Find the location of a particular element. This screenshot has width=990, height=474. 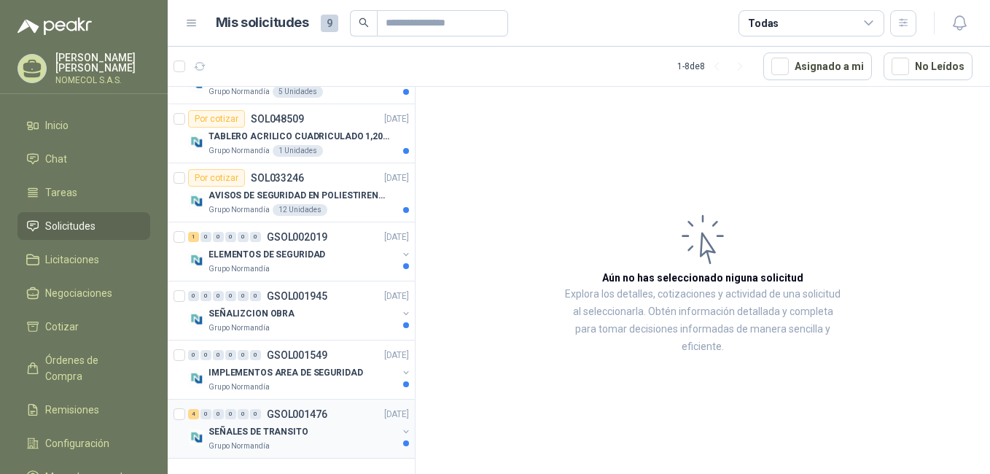

p: GSOL001945 is located at coordinates (297, 296).